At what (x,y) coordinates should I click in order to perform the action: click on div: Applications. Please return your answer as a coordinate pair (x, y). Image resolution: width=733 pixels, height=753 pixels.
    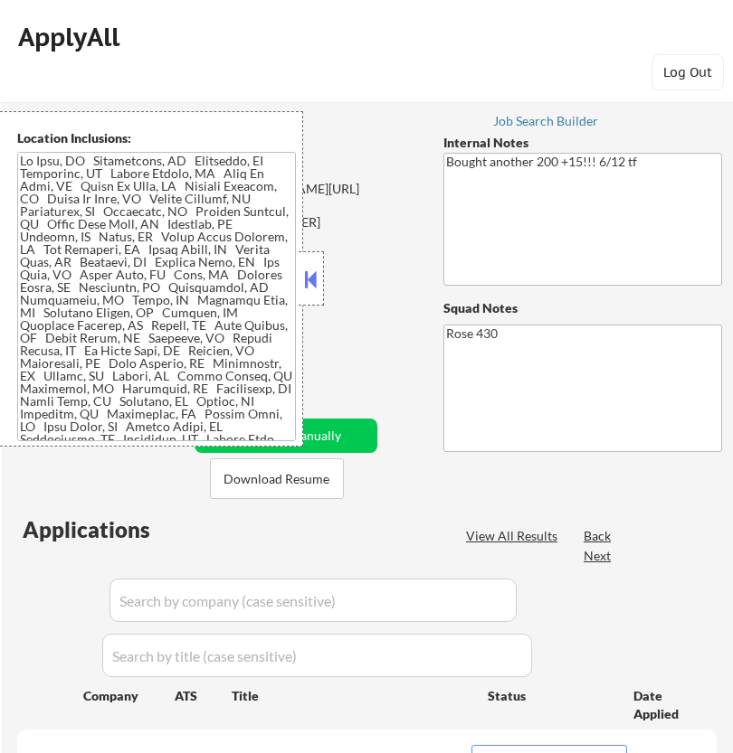
    Looking at the image, I should click on (112, 530).